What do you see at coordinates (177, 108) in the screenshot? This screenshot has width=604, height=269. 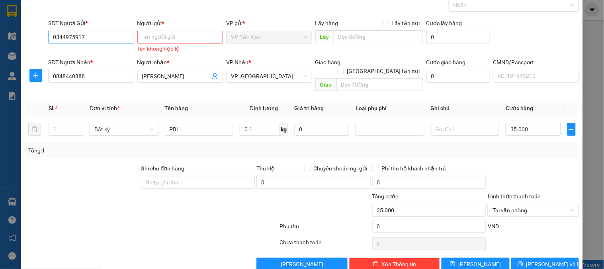 I see `span: Tên hàng` at bounding box center [177, 108].